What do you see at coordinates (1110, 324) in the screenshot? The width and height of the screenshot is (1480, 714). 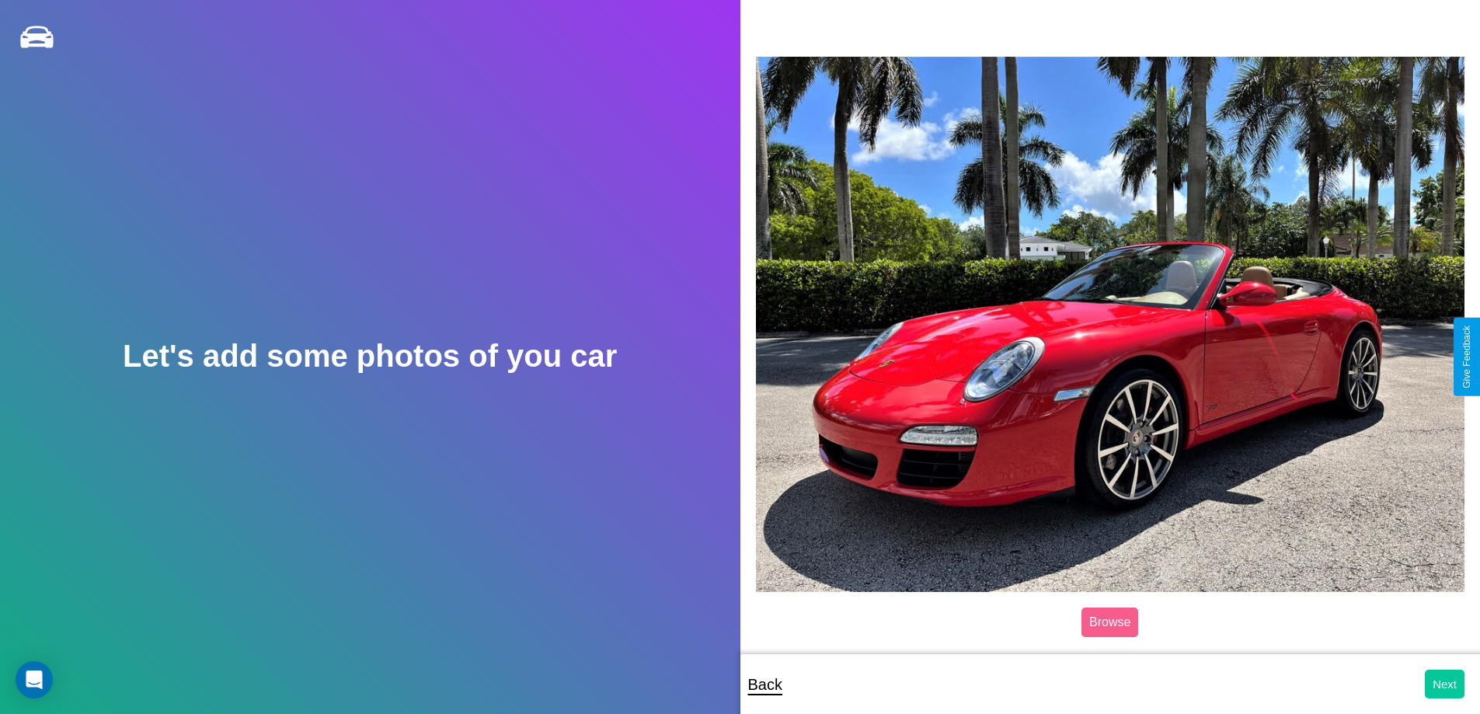 I see `img: posted` at bounding box center [1110, 324].